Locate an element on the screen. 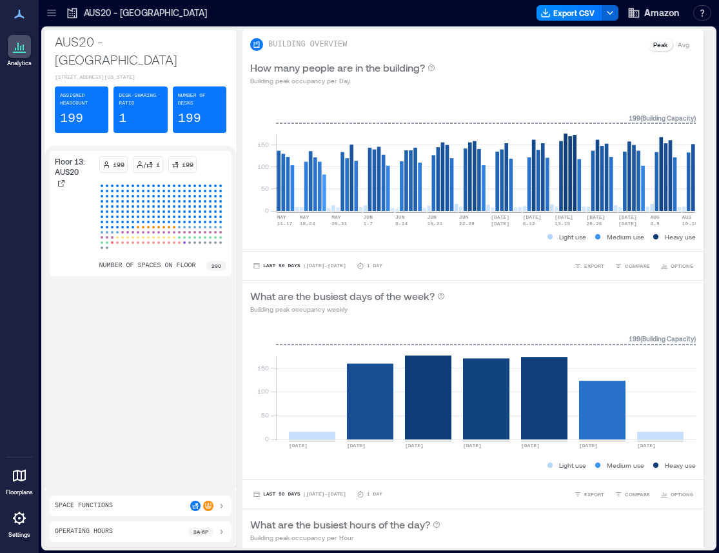 This screenshot has height=553, width=719. p: Floorplans is located at coordinates (19, 492).